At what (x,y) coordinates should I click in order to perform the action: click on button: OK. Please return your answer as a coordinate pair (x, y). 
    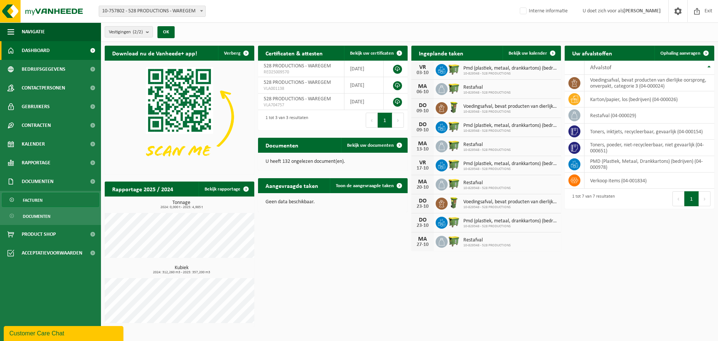
    Looking at the image, I should click on (166, 32).